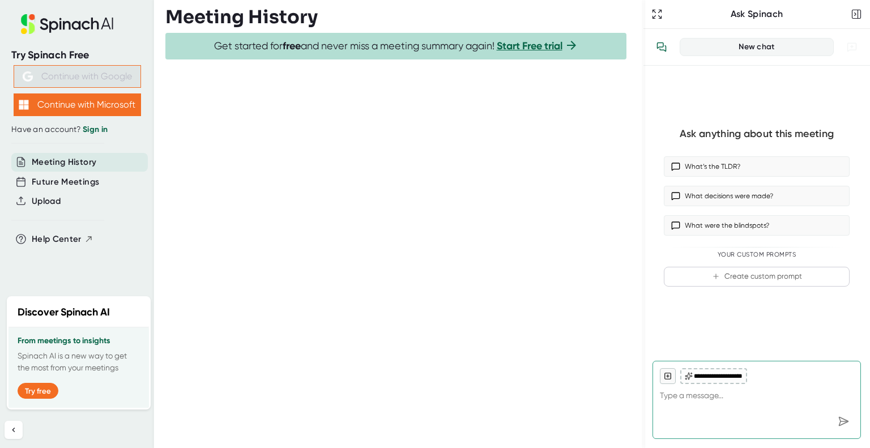 The width and height of the screenshot is (870, 448). What do you see at coordinates (757, 255) in the screenshot?
I see `div: Your Custom Prompts` at bounding box center [757, 255].